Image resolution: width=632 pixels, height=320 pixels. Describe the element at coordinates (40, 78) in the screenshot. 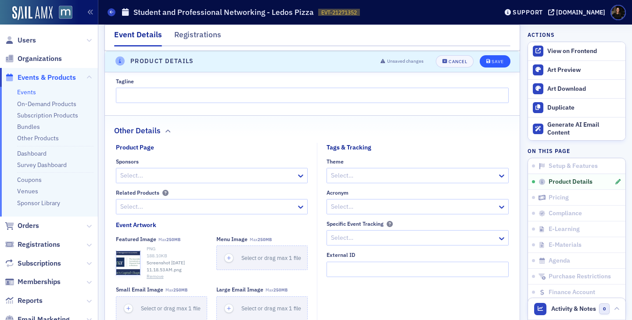

I see `a: Events & Products` at that location.